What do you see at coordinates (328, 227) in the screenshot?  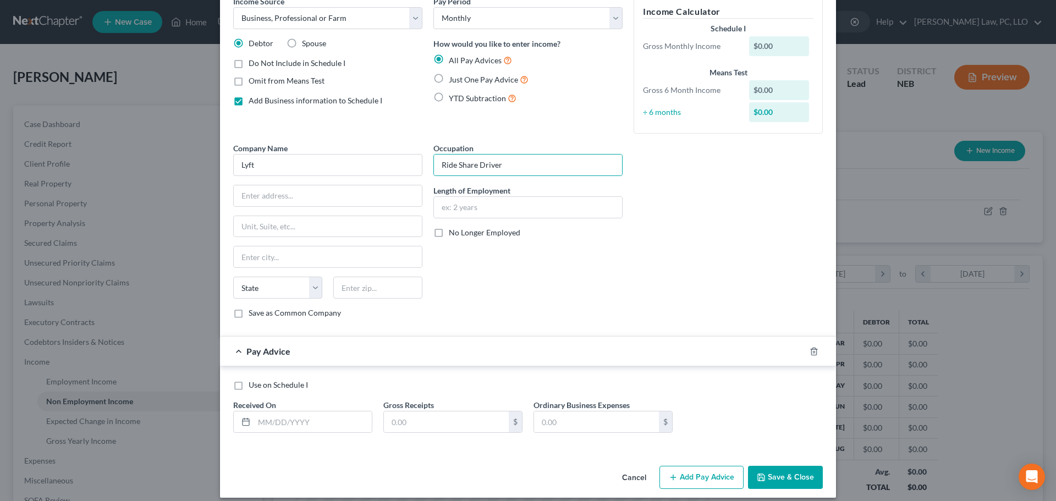 I see `input: Unit, Suite, etc...` at bounding box center [328, 227].